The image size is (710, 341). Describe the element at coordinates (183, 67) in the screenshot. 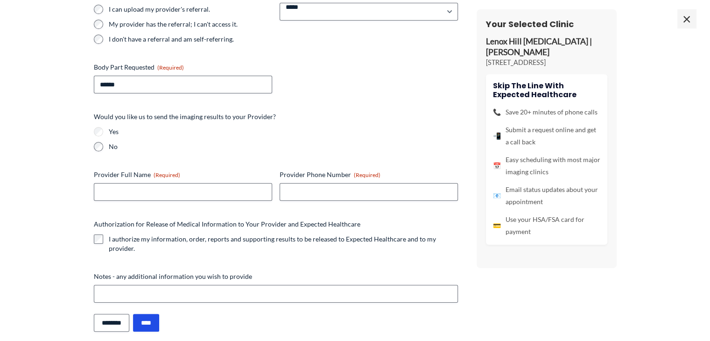

I see `label: Body Part Requested` at that location.